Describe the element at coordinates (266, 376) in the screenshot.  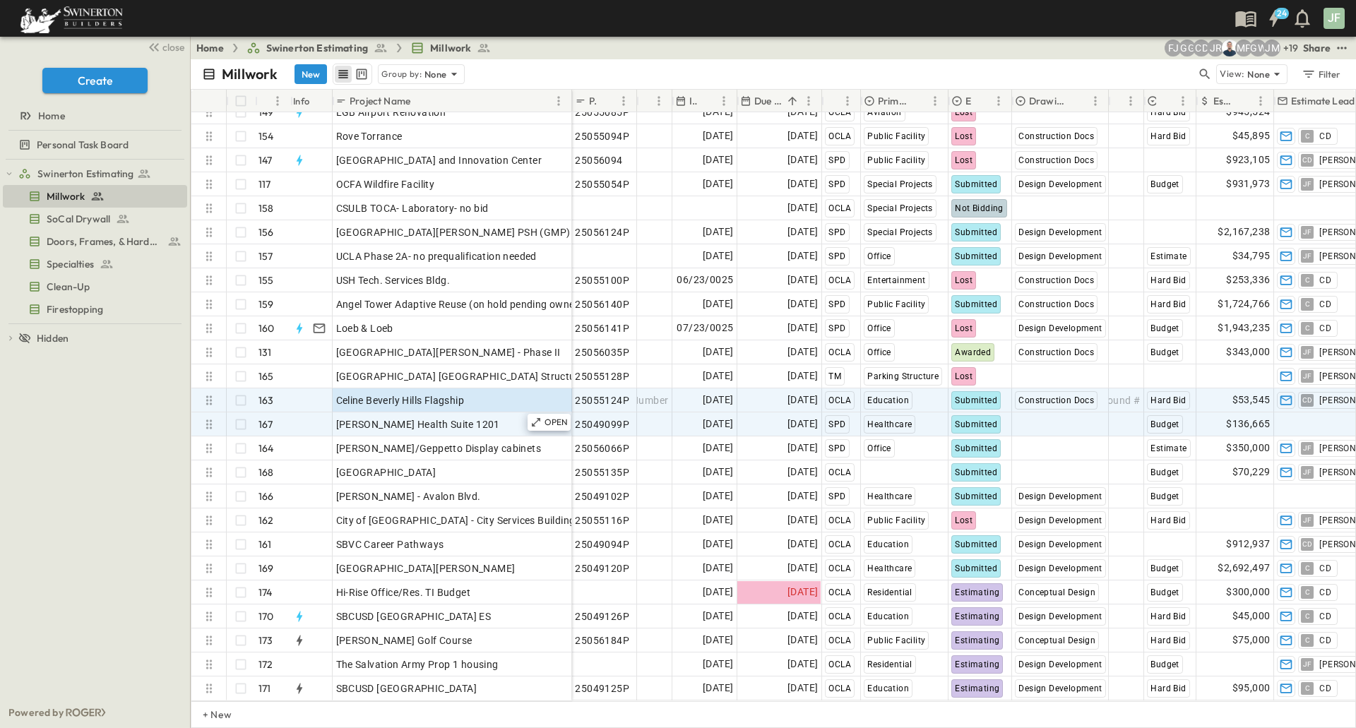
I see `p: 165` at that location.